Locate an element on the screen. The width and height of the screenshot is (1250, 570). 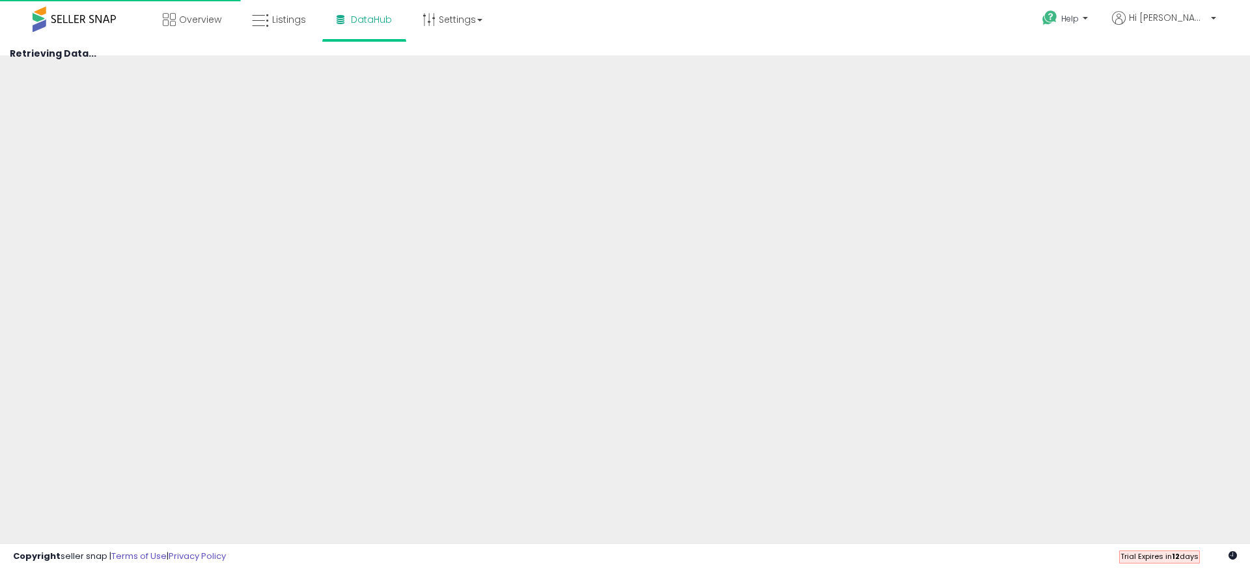
span: Help is located at coordinates (1070, 18).